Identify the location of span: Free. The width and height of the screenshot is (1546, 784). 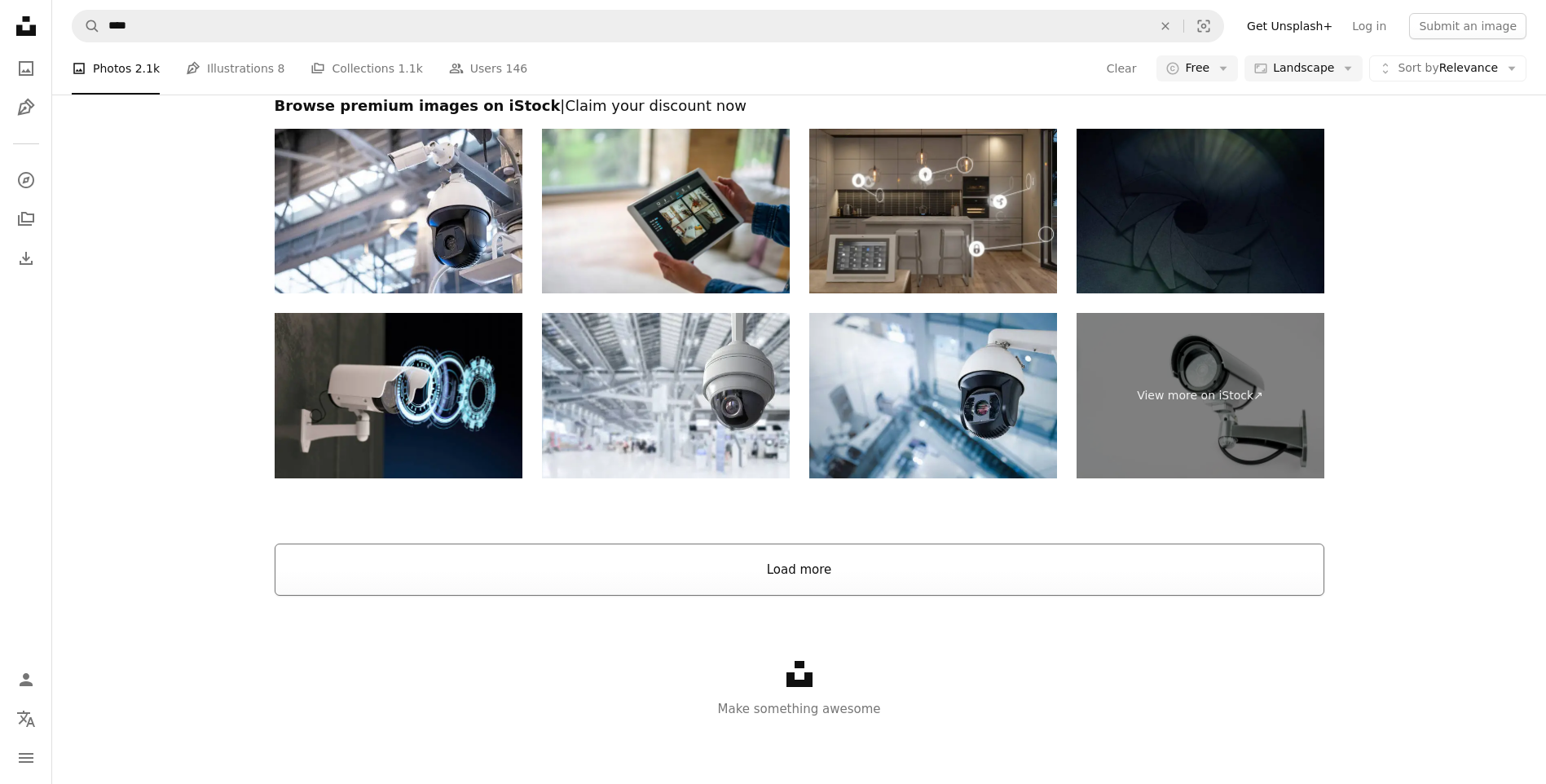
(1198, 69).